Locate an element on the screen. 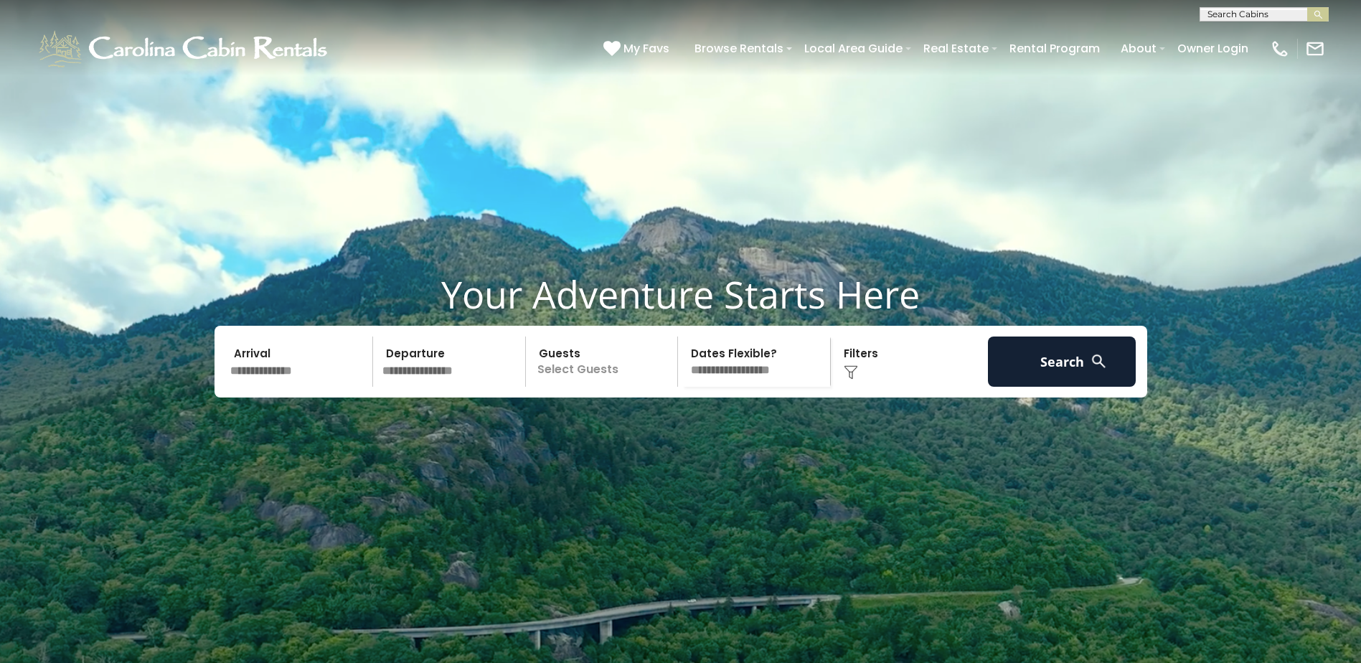 Image resolution: width=1361 pixels, height=663 pixels. p: Select Guests is located at coordinates (604, 362).